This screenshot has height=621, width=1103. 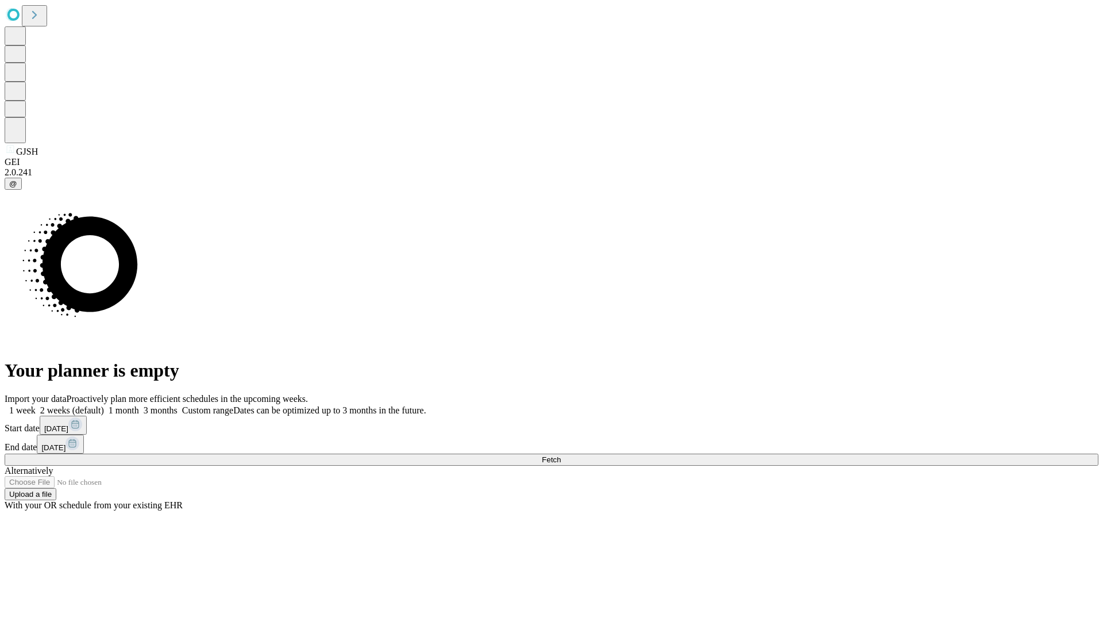 I want to click on div: Start date, so click(x=552, y=425).